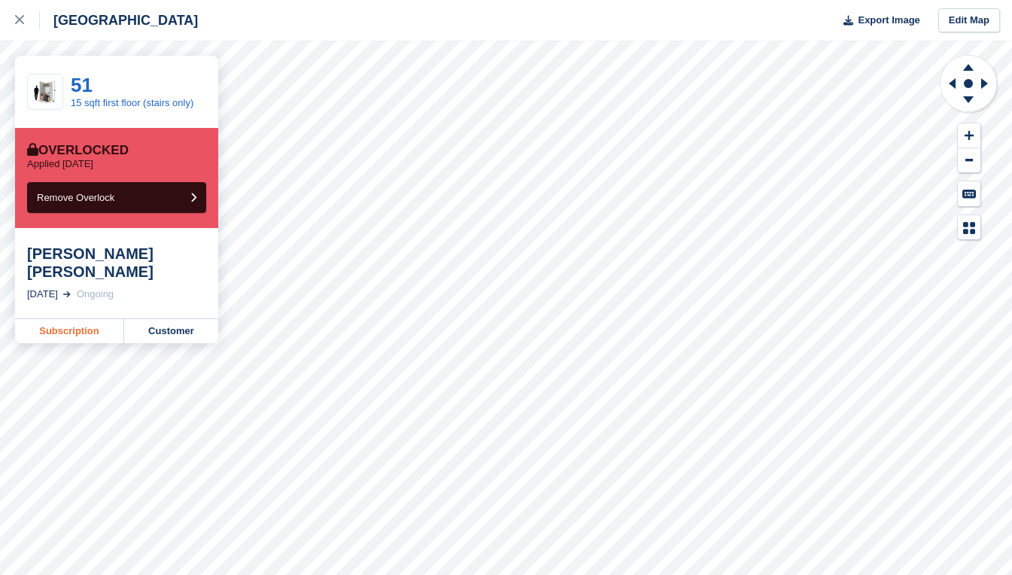  I want to click on span: Export Image, so click(889, 20).